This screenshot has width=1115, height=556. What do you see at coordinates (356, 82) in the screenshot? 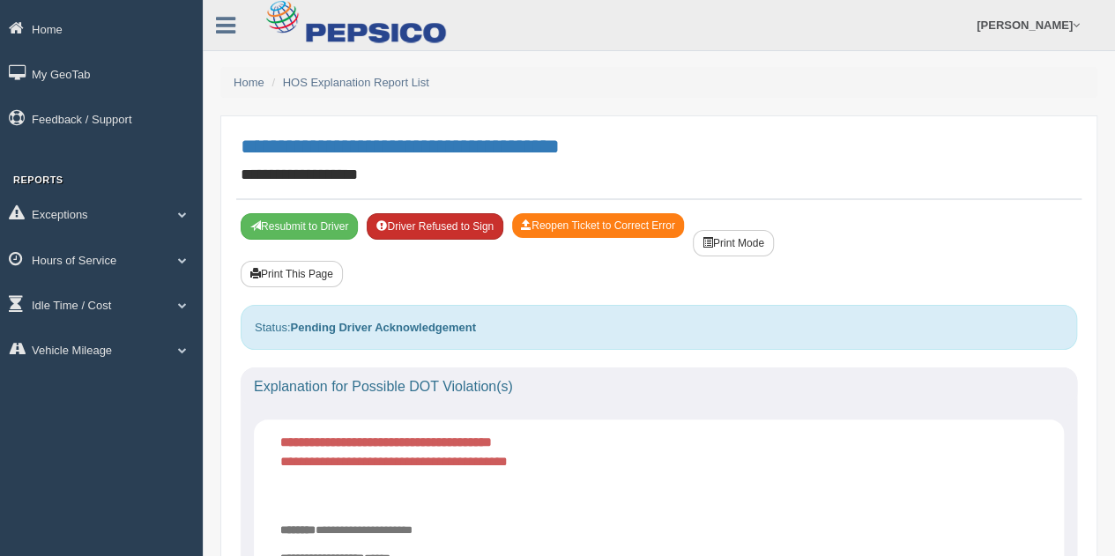
I see `a: HOS Explanation Report List` at bounding box center [356, 82].